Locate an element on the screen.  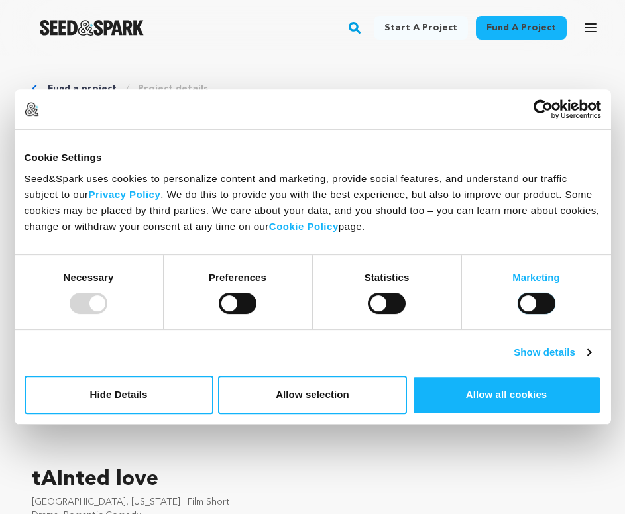
a: Start a project is located at coordinates (421, 28).